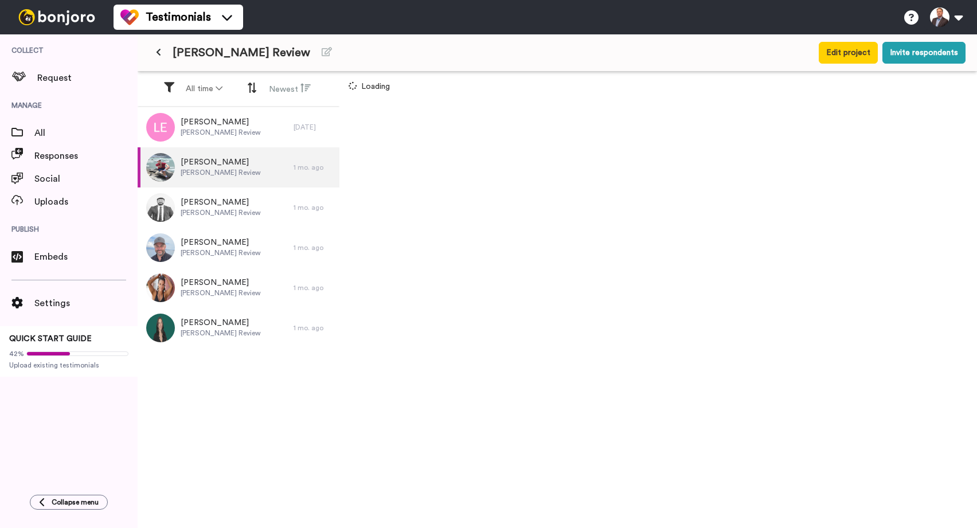  I want to click on button: Collapse menu, so click(69, 502).